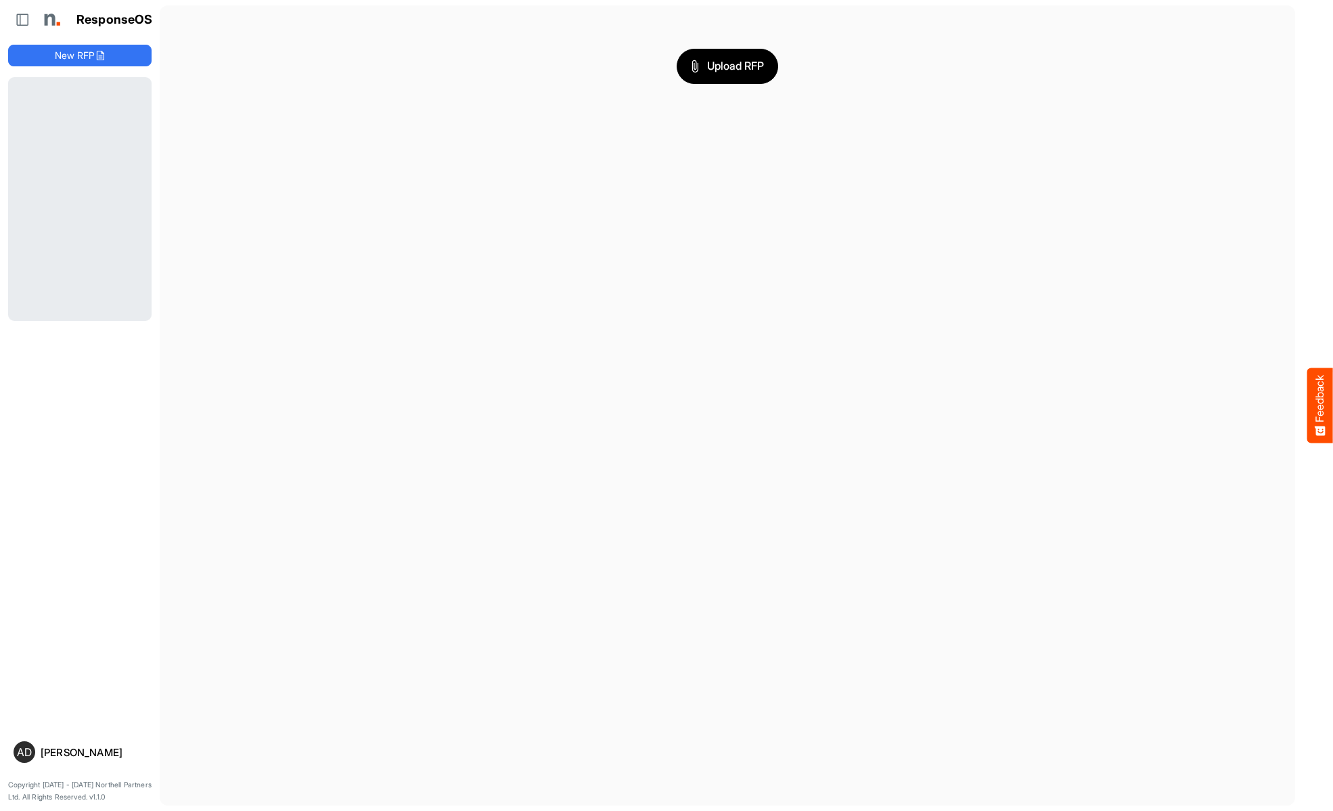 The image size is (1333, 811). Describe the element at coordinates (728, 66) in the screenshot. I see `button: Upload RFP` at that location.